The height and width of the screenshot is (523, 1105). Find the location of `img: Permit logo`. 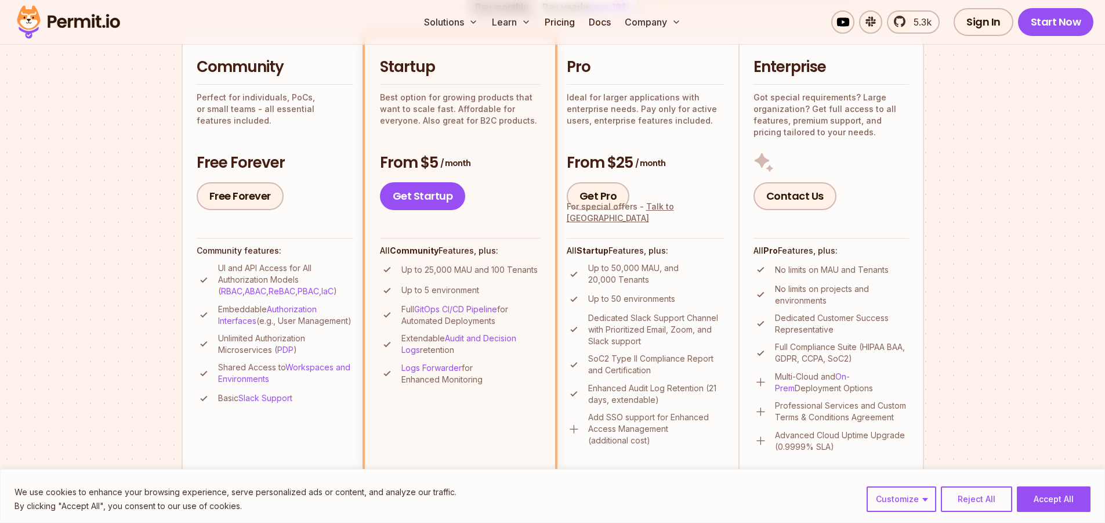

img: Permit logo is located at coordinates (68, 22).